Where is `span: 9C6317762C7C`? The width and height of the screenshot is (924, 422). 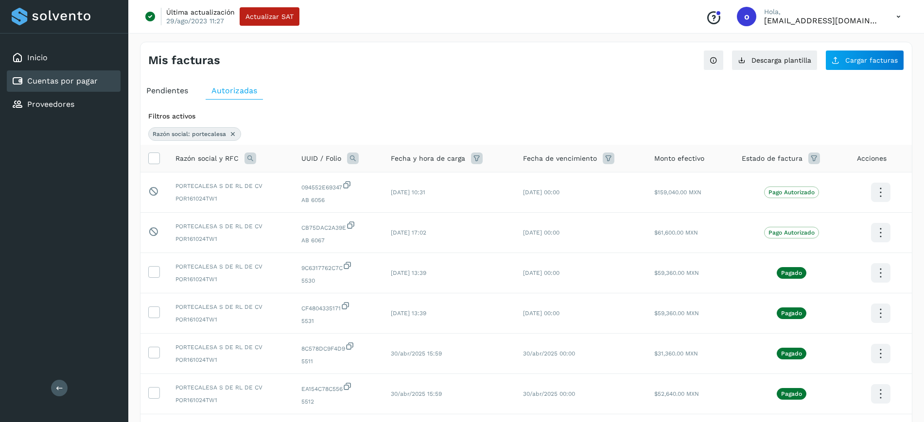
span: 9C6317762C7C is located at coordinates (338, 267).